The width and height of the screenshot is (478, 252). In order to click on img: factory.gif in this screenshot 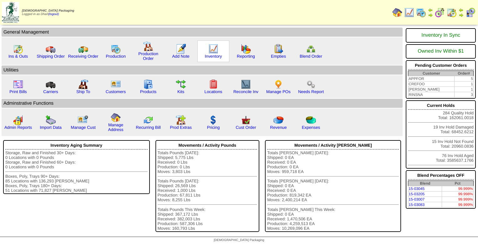, I will do `click(148, 46)`.